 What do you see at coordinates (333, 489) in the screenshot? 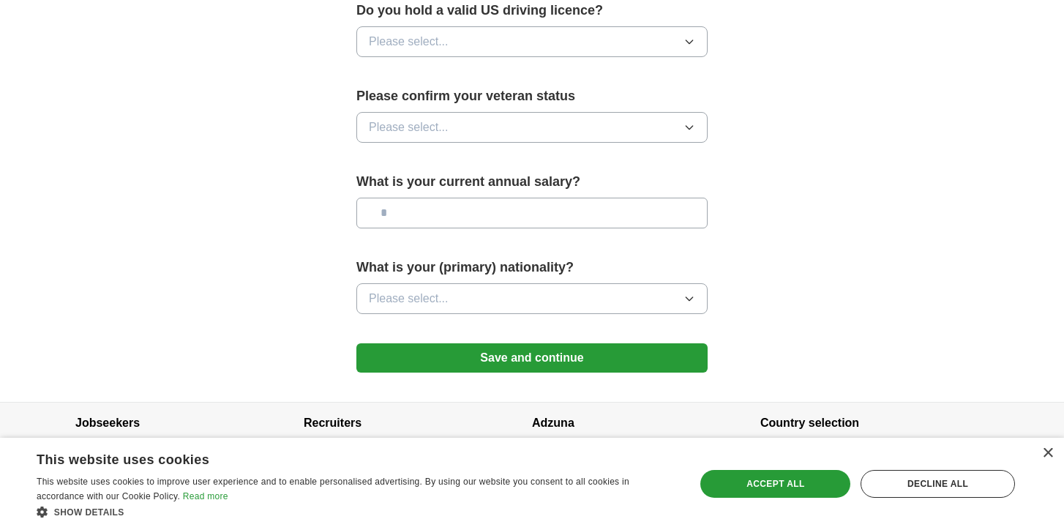
I see `span: This website uses cookies to improve user experience and to enable personalised advertising. By u...` at bounding box center [333, 489].